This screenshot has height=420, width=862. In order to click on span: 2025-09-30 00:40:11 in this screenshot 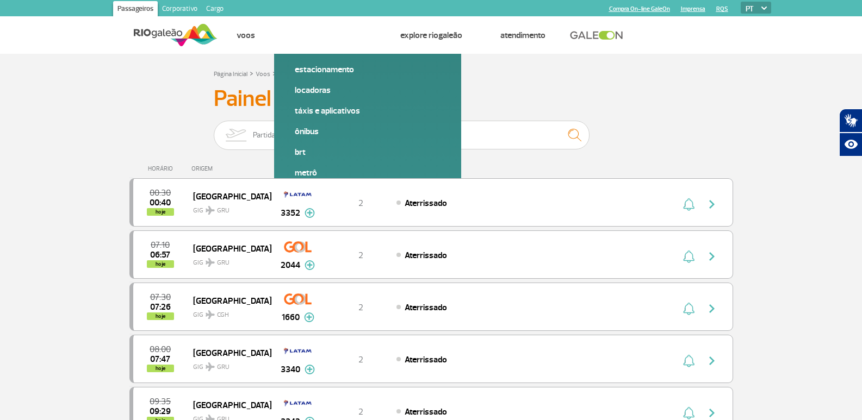, I will do `click(160, 203)`.